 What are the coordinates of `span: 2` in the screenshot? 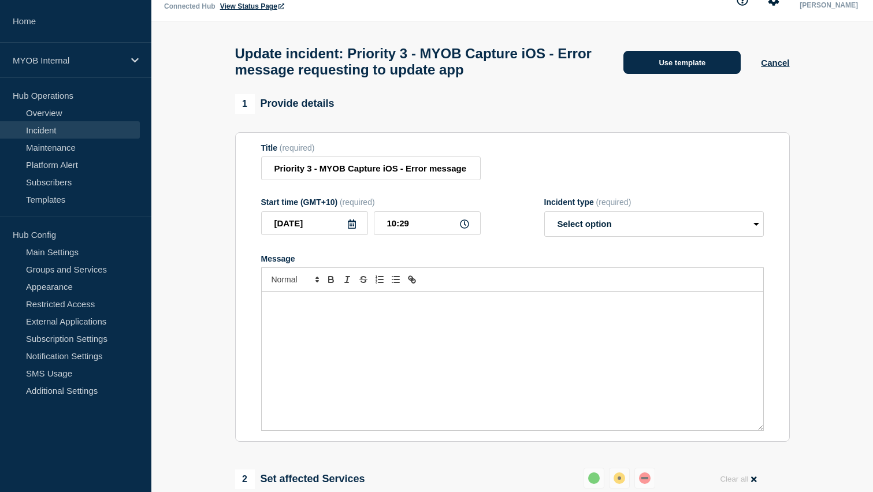 It's located at (245, 479).